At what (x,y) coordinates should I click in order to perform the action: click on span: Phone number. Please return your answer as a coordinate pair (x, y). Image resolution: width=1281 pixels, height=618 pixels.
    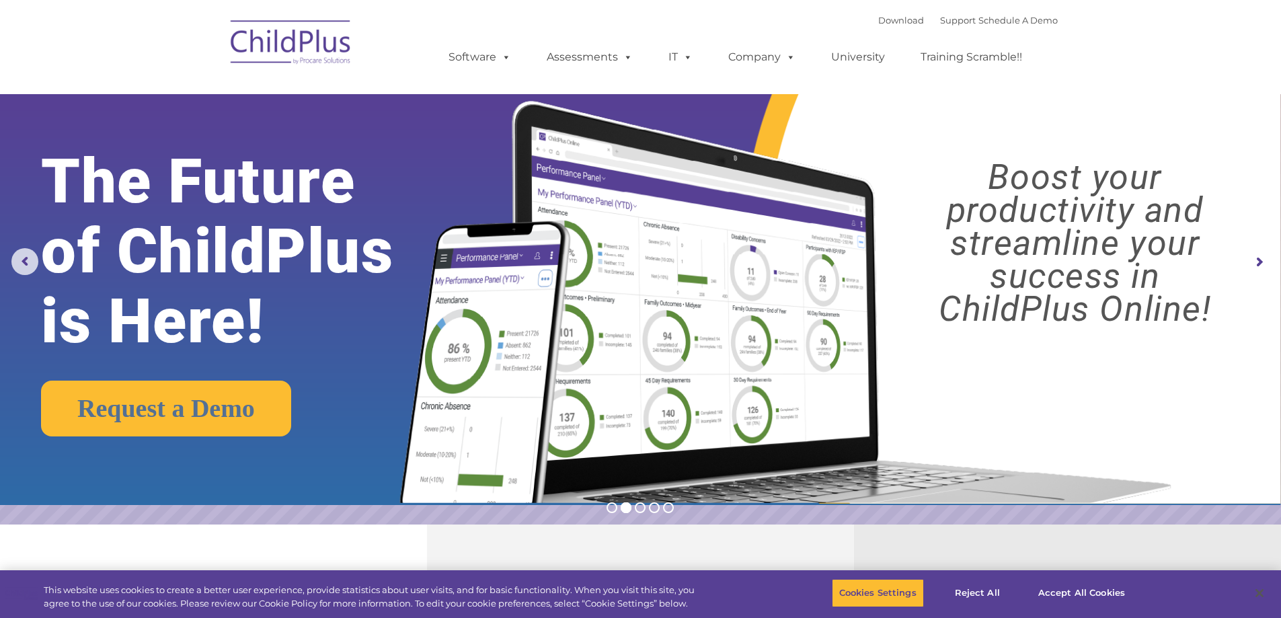
    Looking at the image, I should click on (215, 149).